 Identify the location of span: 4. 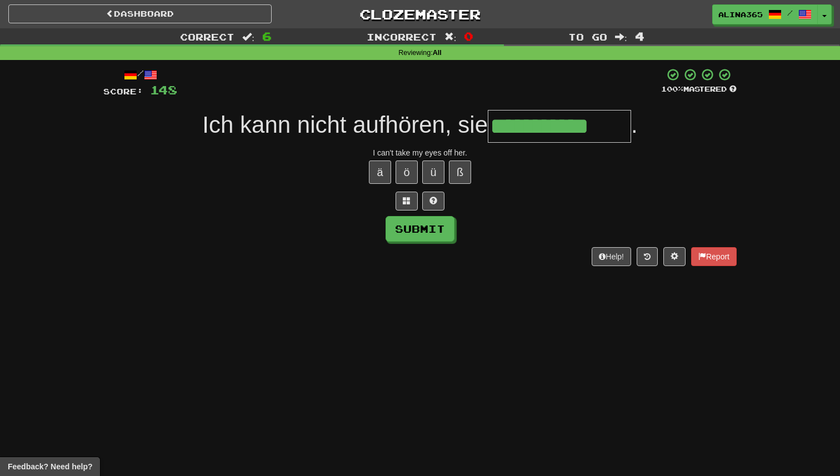
(640, 36).